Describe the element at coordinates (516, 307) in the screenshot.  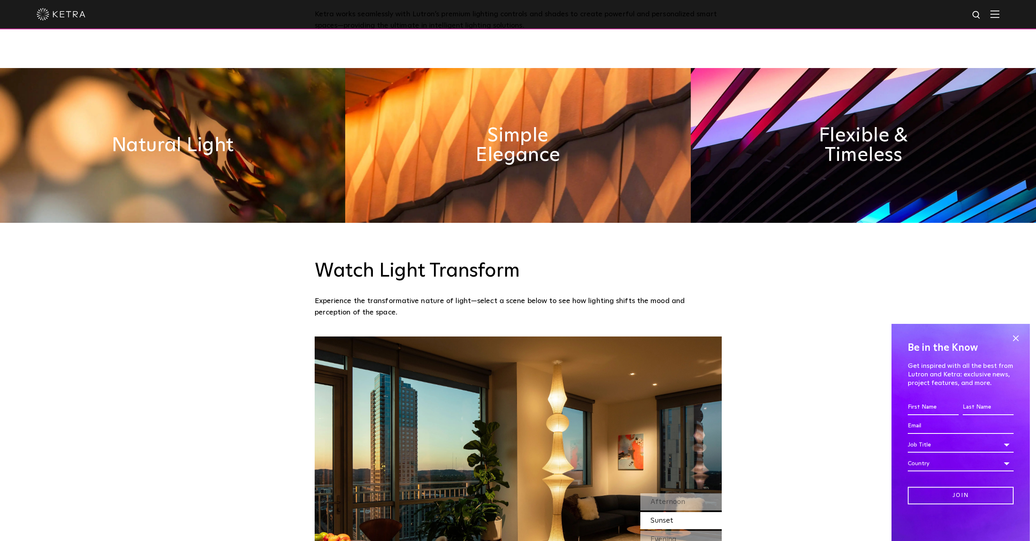
I see `p: Experience the transformative nature of light—select a scene below to see how lighting shifts the...` at that location.